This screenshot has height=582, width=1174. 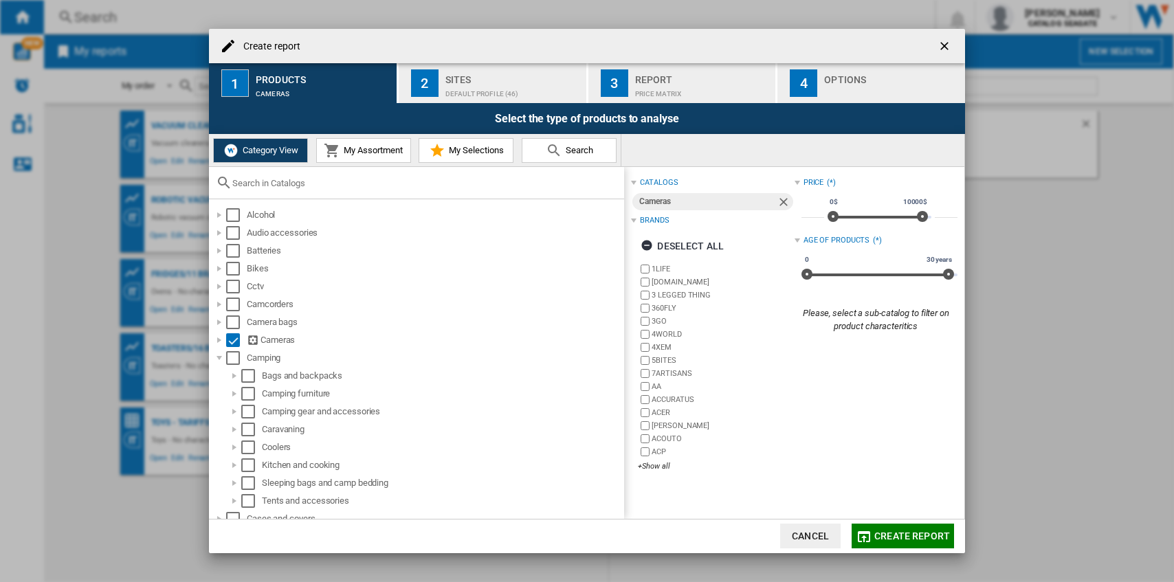 What do you see at coordinates (261, 151) in the screenshot?
I see `button: Category View` at bounding box center [261, 151].